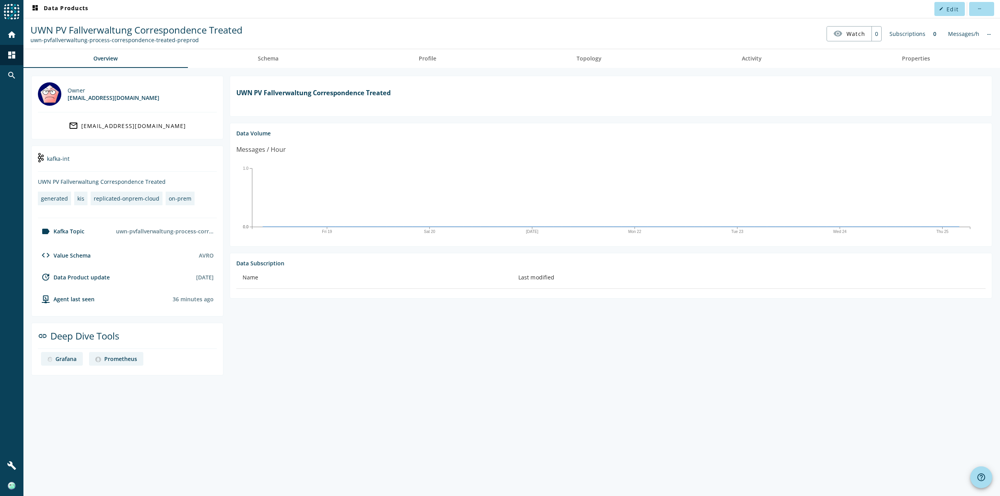  What do you see at coordinates (964, 34) in the screenshot?
I see `div: Messages/h` at bounding box center [964, 34].